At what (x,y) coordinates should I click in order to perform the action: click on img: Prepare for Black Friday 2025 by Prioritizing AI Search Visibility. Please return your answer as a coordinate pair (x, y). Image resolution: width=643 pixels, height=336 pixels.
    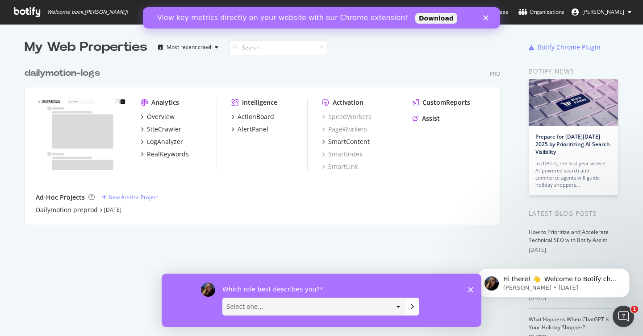
    Looking at the image, I should click on (573, 103).